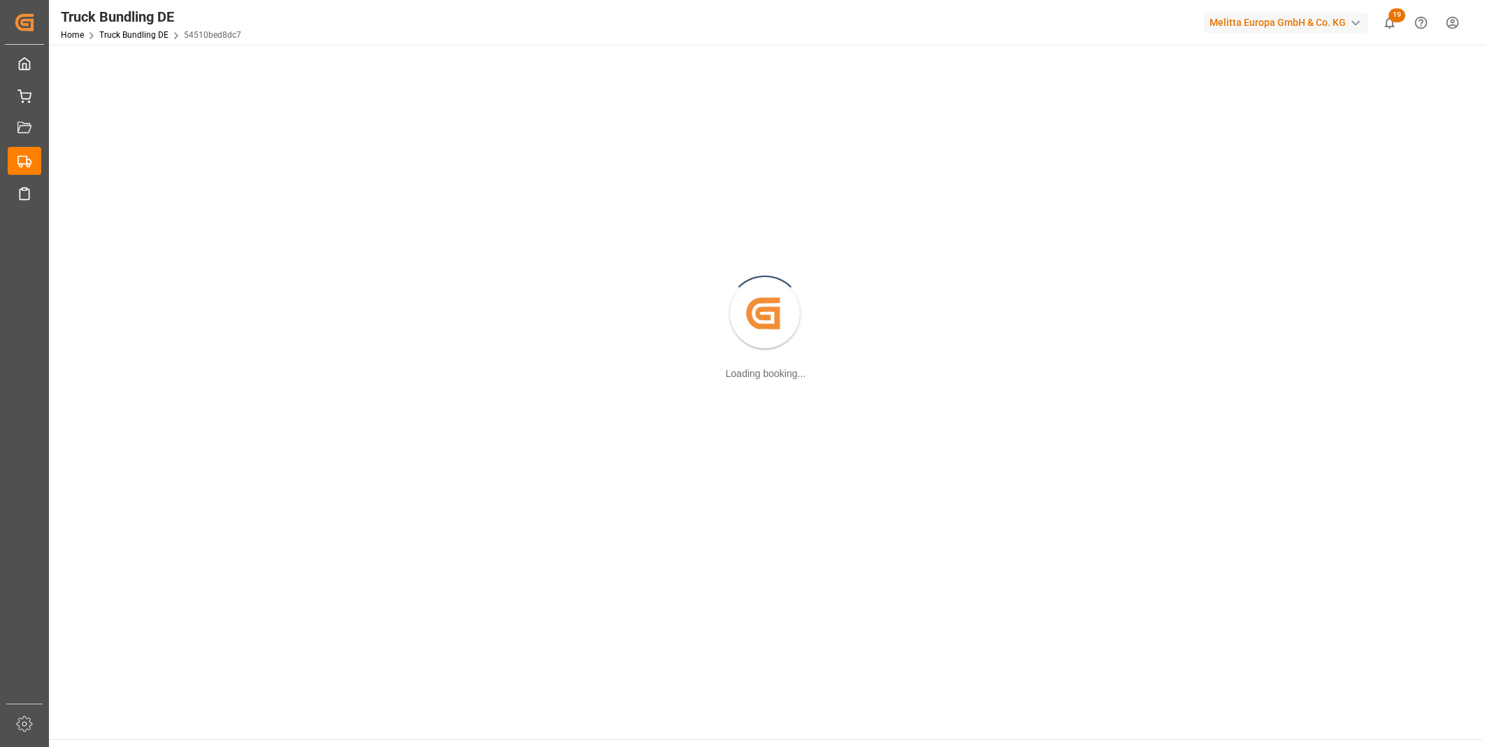 The width and height of the screenshot is (1485, 747). I want to click on div: Loading booking..., so click(766, 373).